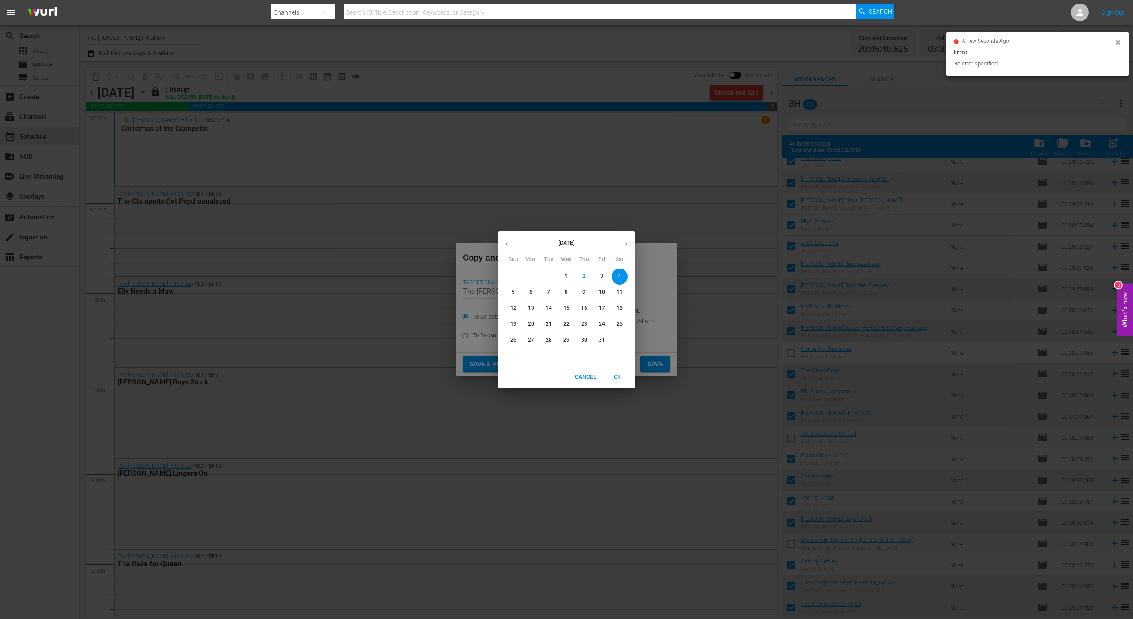 Image resolution: width=1133 pixels, height=619 pixels. Describe the element at coordinates (584, 277) in the screenshot. I see `button: 2` at that location.